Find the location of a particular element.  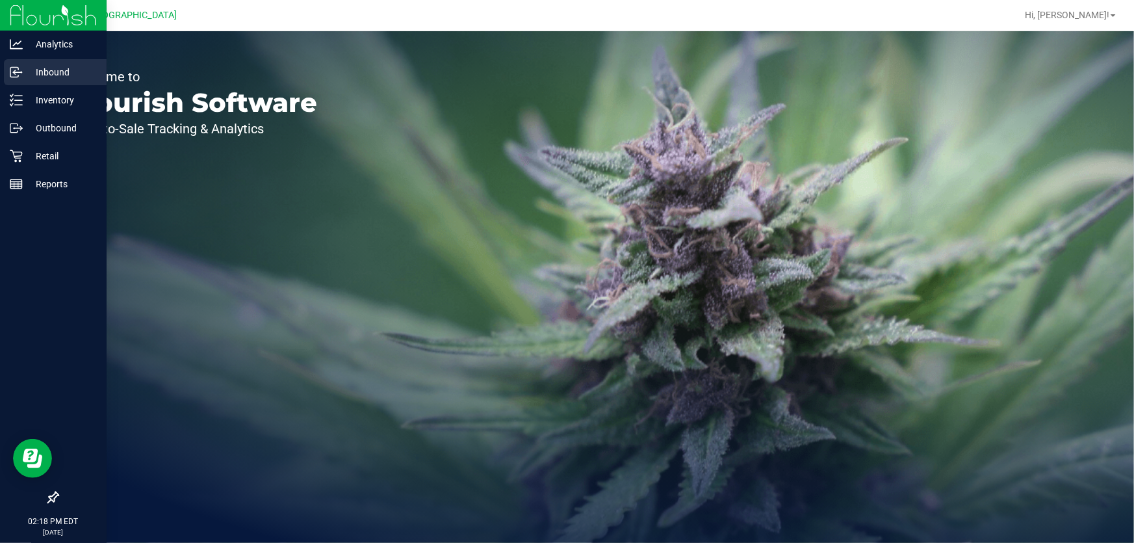

p: Retail is located at coordinates (62, 156).